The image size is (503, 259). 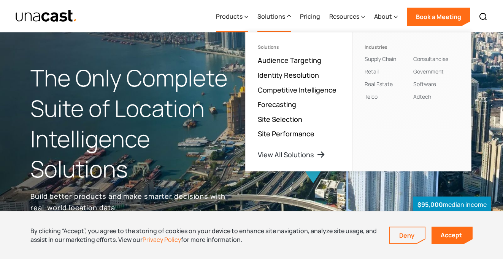 I want to click on h1: The Only Complete Suite of Location Intelligence Solutions, so click(x=141, y=123).